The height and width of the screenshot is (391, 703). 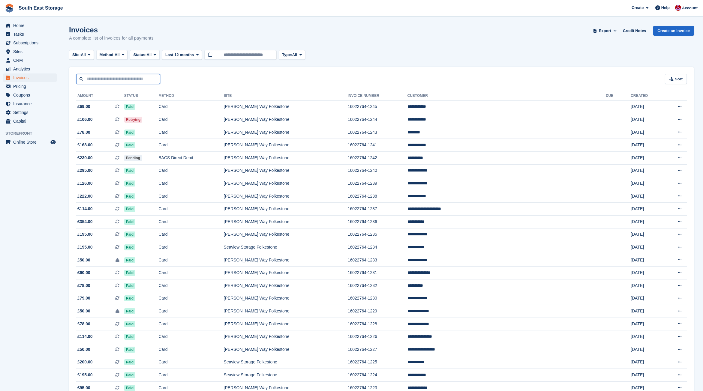 I want to click on span: Capital, so click(x=31, y=121).